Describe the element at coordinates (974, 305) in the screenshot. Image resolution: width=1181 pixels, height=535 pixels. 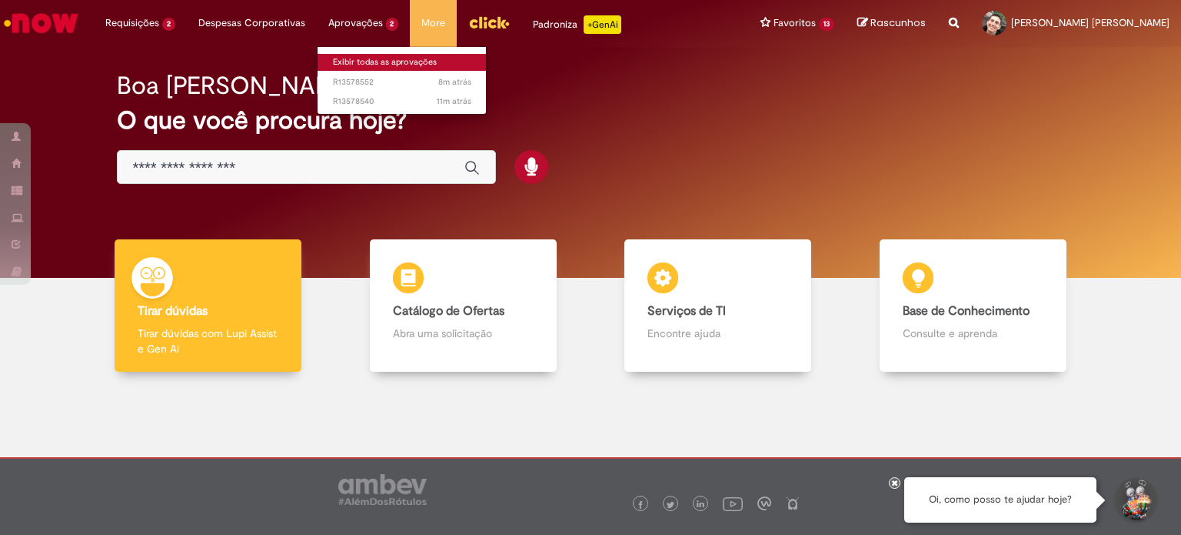
I see `a: Base de Conhecimento Consulte e aprenda` at that location.